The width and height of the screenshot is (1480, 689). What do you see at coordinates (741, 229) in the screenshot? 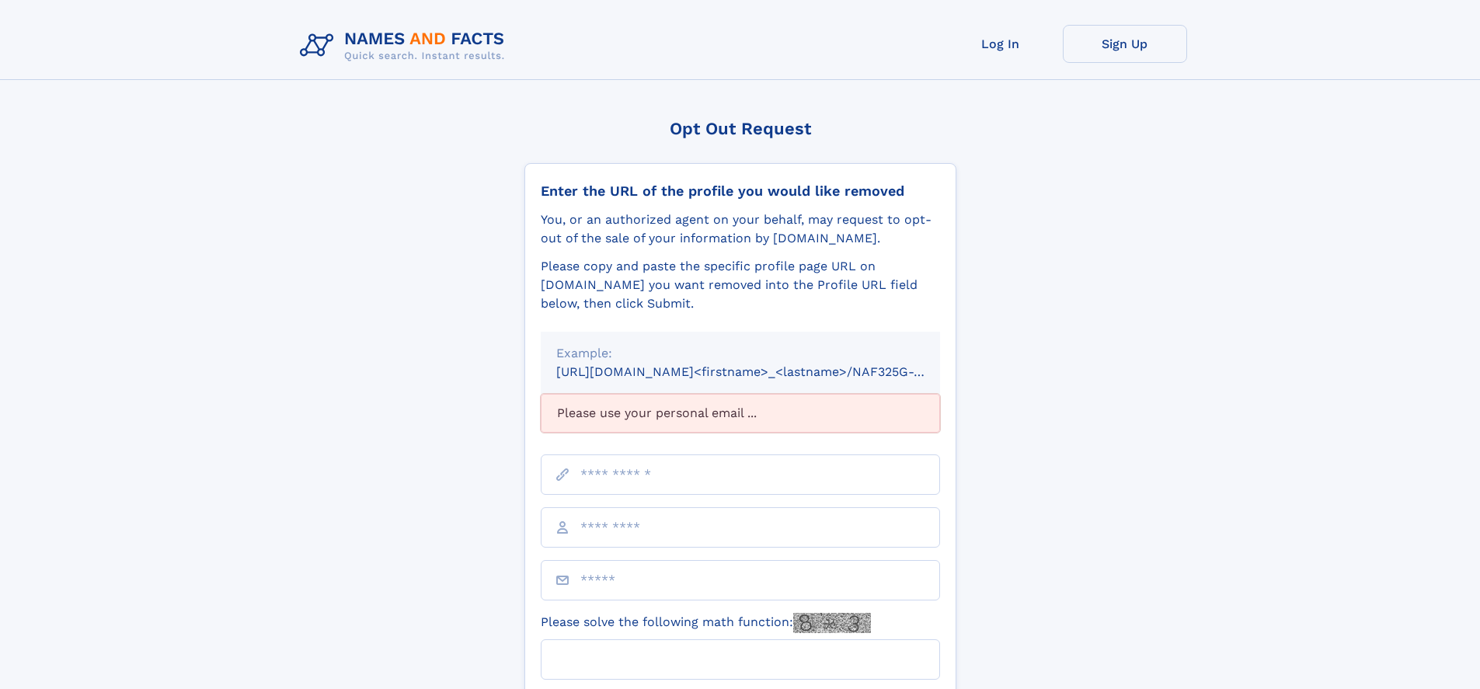
I see `div: You, or an authorized agent on your behalf, may request to opt-out of the sale of your informatio...` at bounding box center [741, 229].